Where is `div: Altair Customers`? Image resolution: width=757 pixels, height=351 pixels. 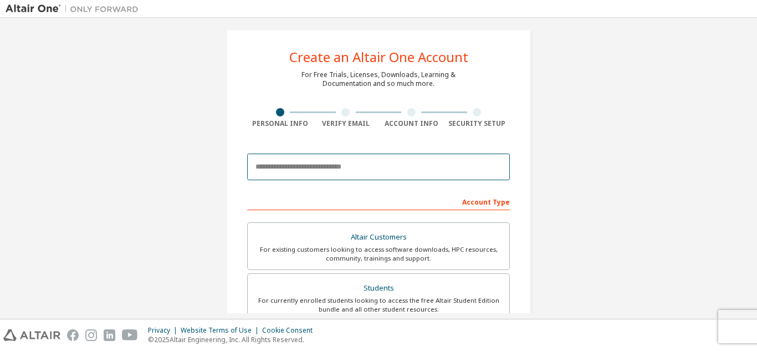 div: Altair Customers is located at coordinates (379, 237).